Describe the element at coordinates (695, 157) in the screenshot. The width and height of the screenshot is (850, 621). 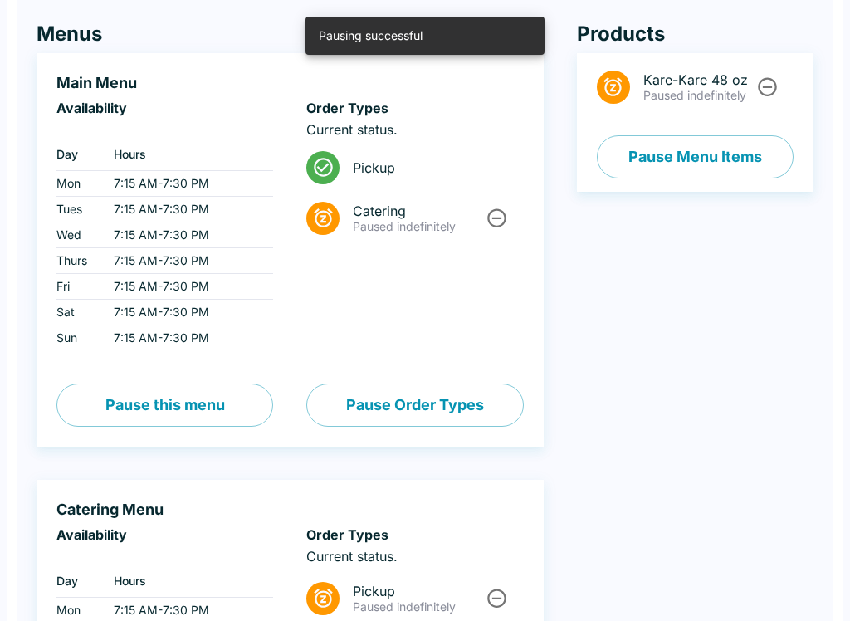
I see `button: Pause Menu Items` at that location.